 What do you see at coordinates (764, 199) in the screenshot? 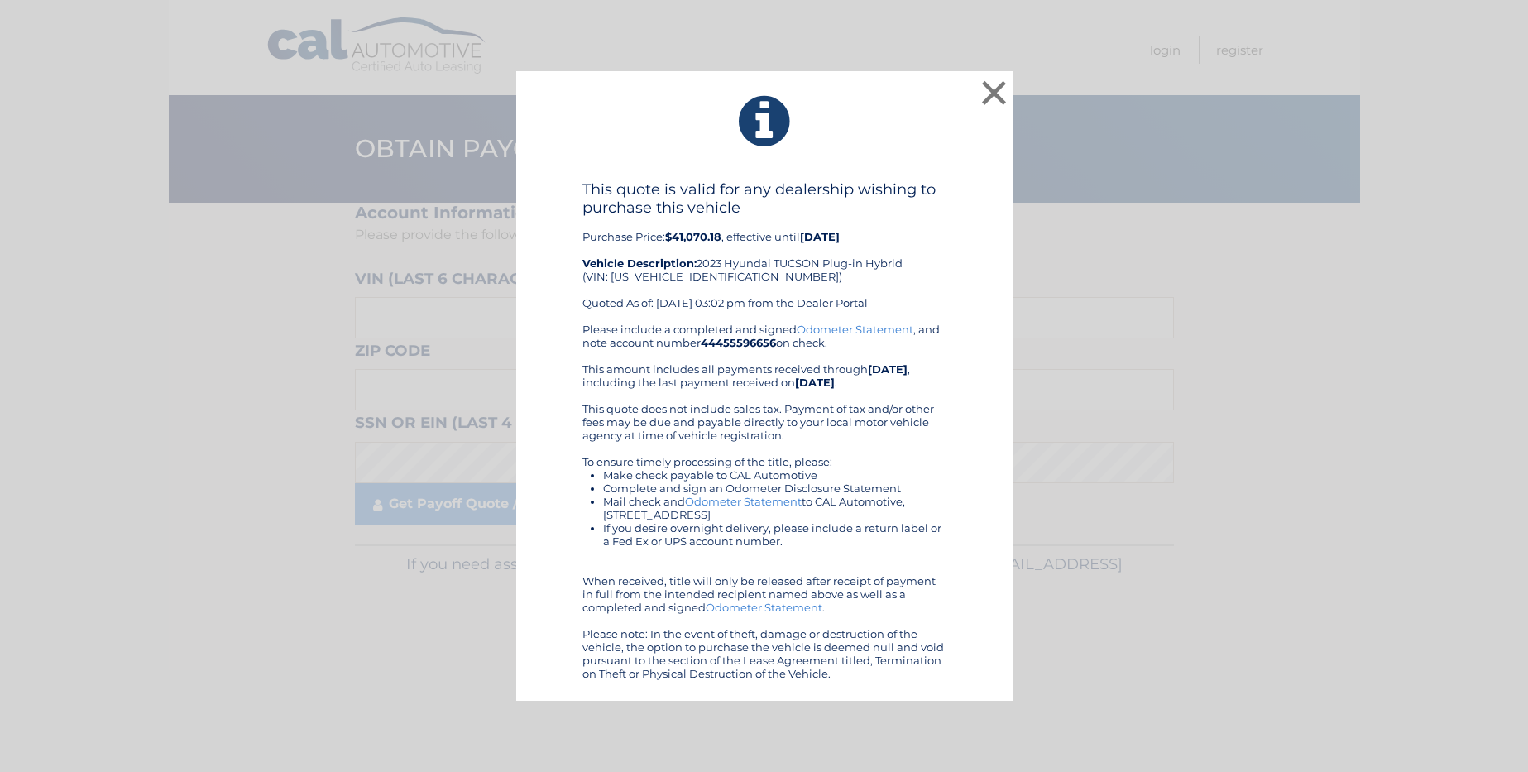
I see `h4: This quote is valid for any dealership wishing to purchase this vehicle` at bounding box center [764, 199].